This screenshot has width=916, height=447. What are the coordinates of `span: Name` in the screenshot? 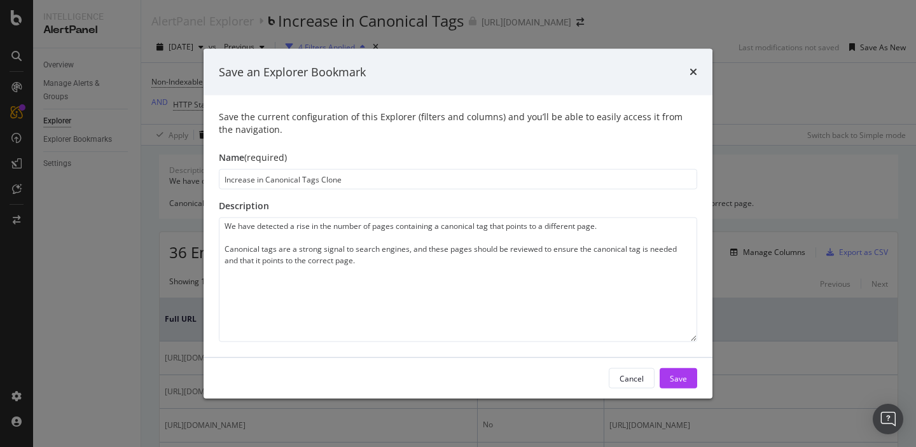 It's located at (232, 157).